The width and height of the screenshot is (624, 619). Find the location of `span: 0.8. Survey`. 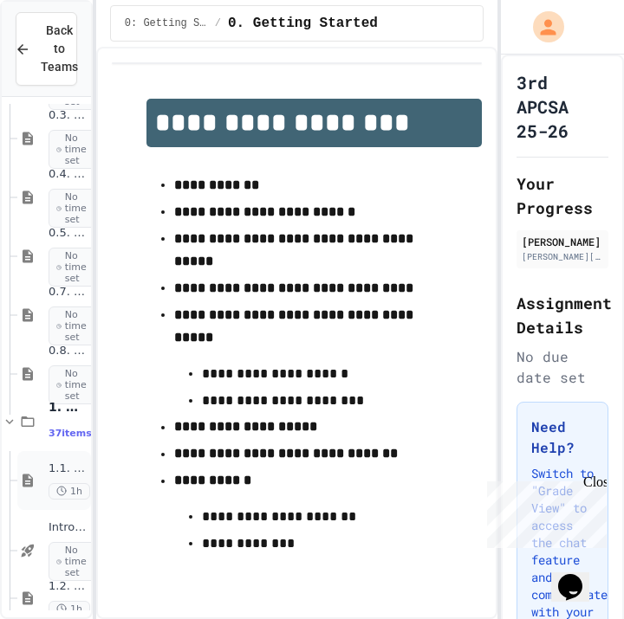

span: 0.8. Survey is located at coordinates (68, 351).